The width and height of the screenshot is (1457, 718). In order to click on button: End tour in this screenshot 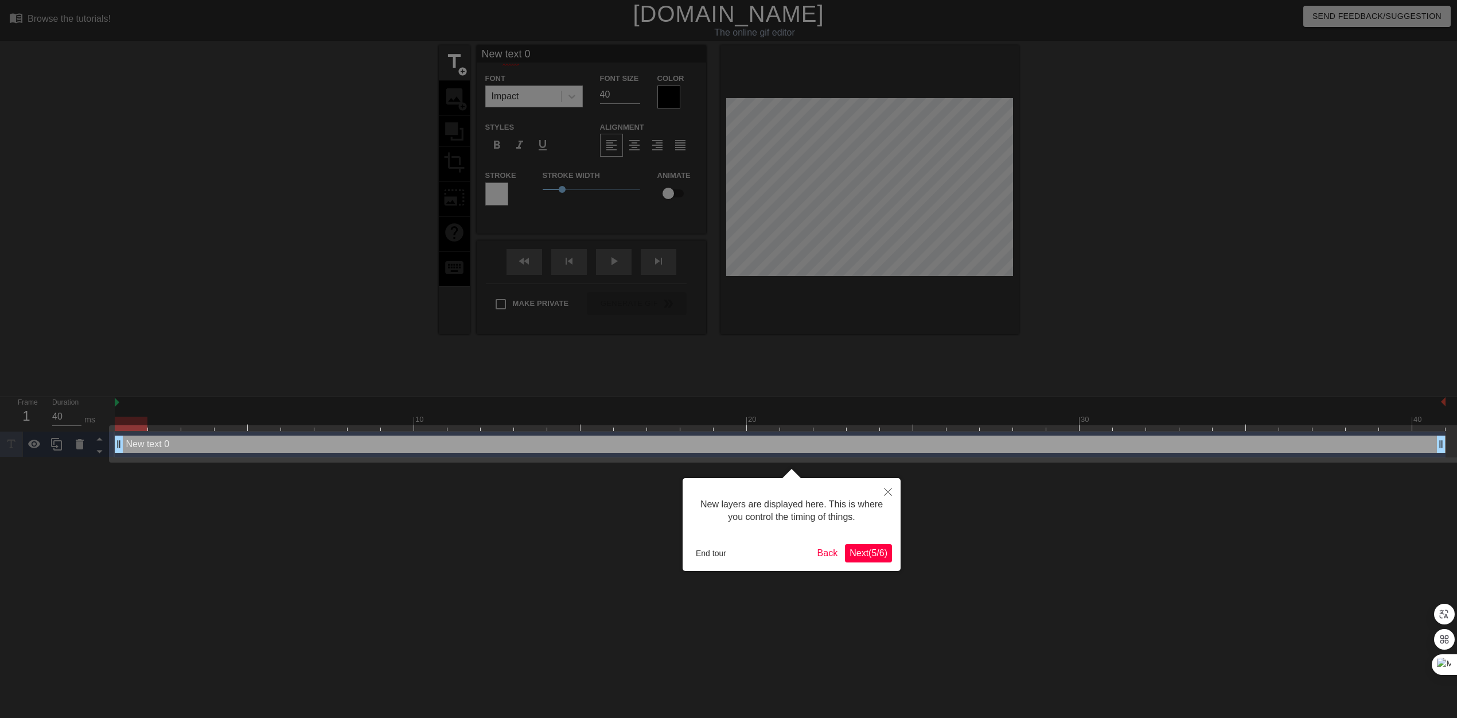, I will do `click(711, 553)`.